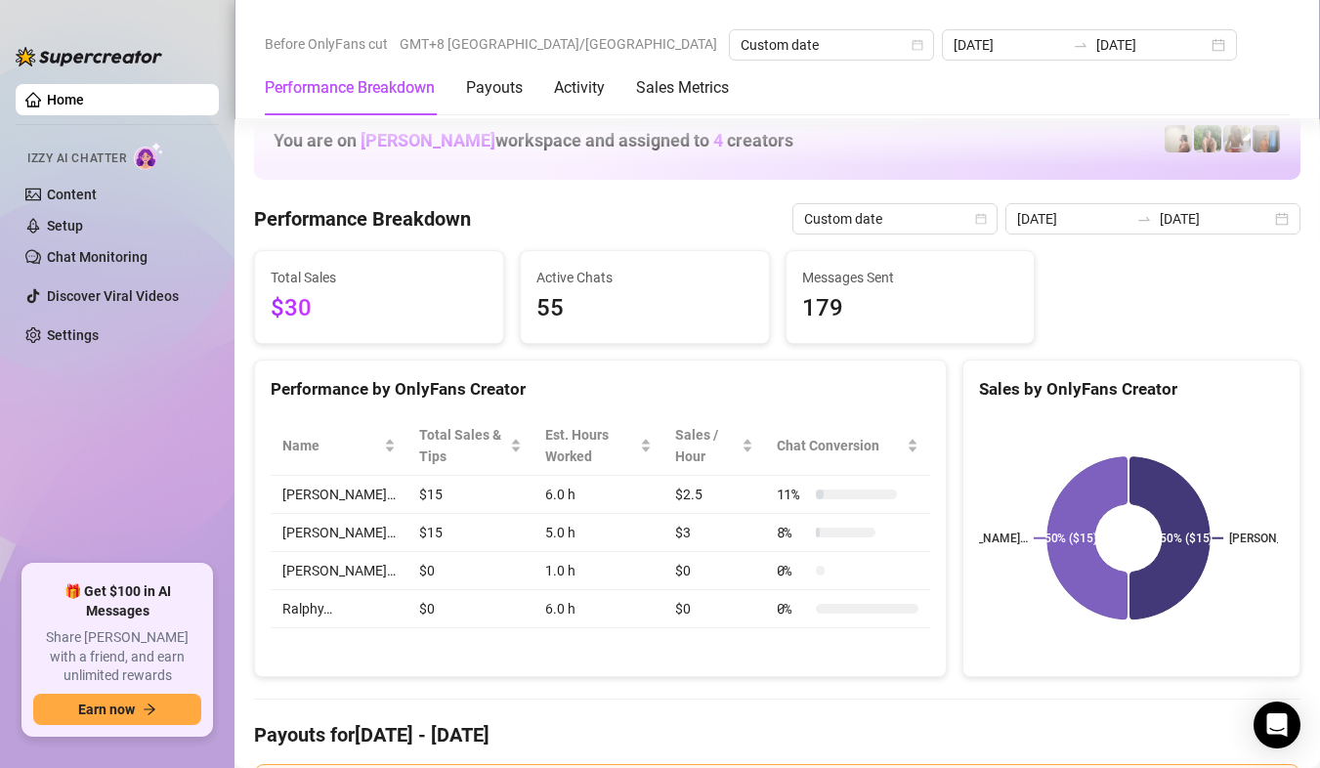 The width and height of the screenshot is (1320, 768). I want to click on div: Sales by OnlyFans Creator, so click(1131, 389).